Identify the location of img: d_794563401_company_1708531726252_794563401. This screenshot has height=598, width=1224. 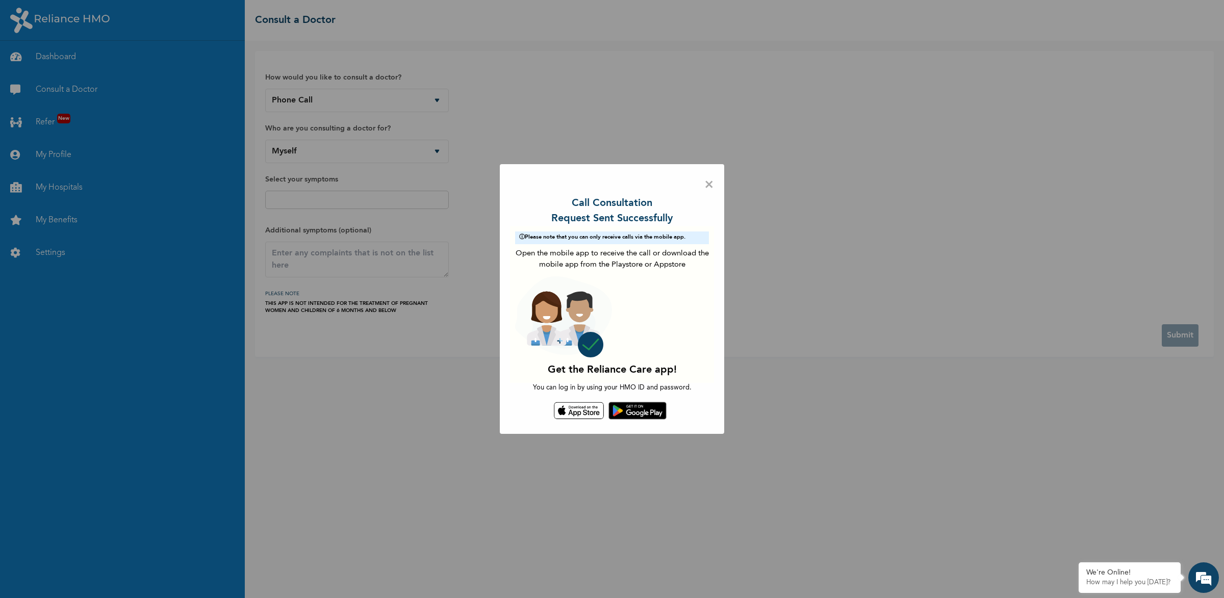
(30, 64).